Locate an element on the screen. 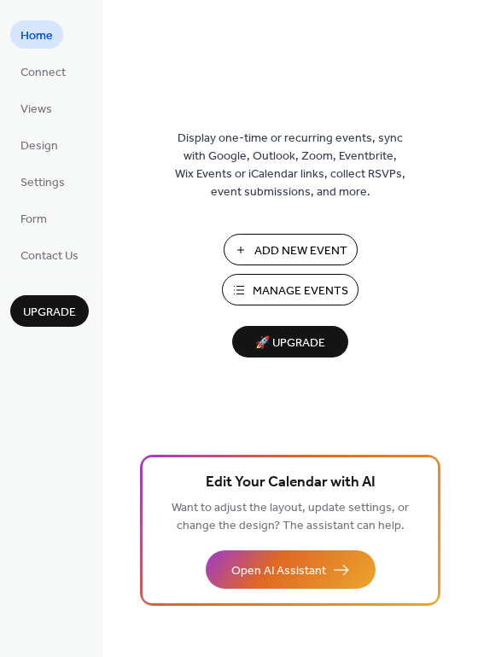 This screenshot has width=478, height=657. span: Connect is located at coordinates (43, 73).